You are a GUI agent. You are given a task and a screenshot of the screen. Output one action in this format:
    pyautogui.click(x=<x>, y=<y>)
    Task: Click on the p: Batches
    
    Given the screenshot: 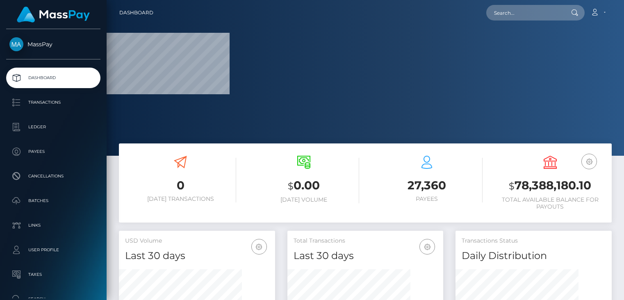 What is the action you would take?
    pyautogui.click(x=53, y=201)
    